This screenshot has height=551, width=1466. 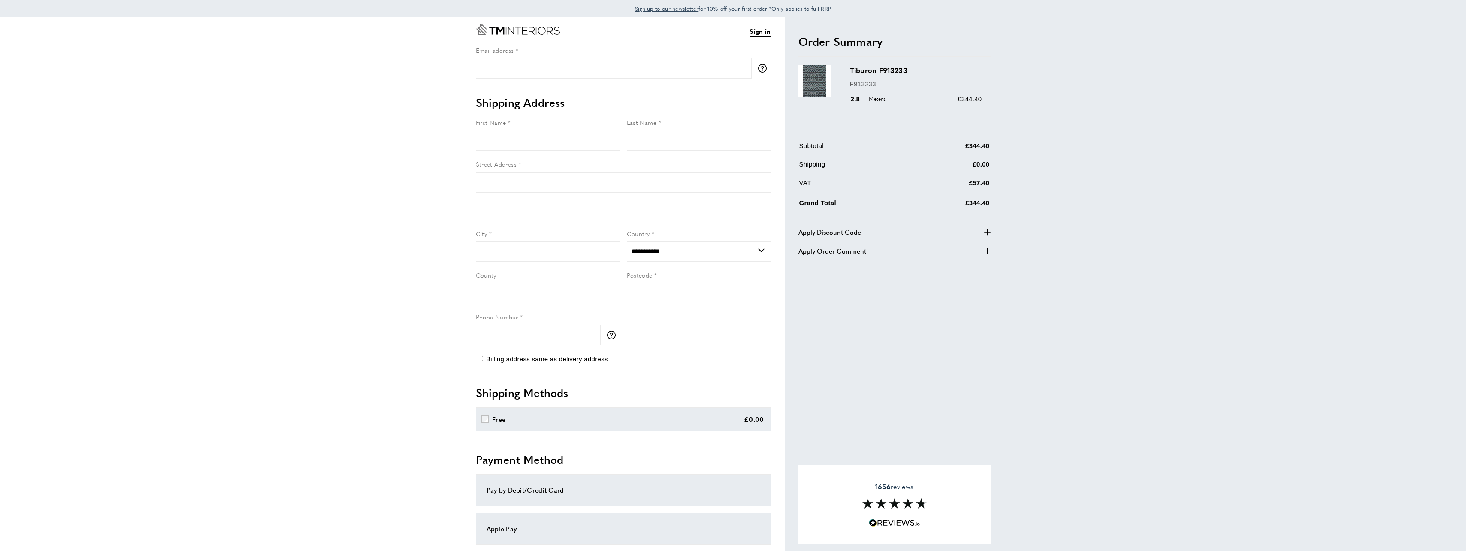 I want to click on h2: Order Summary, so click(x=894, y=42).